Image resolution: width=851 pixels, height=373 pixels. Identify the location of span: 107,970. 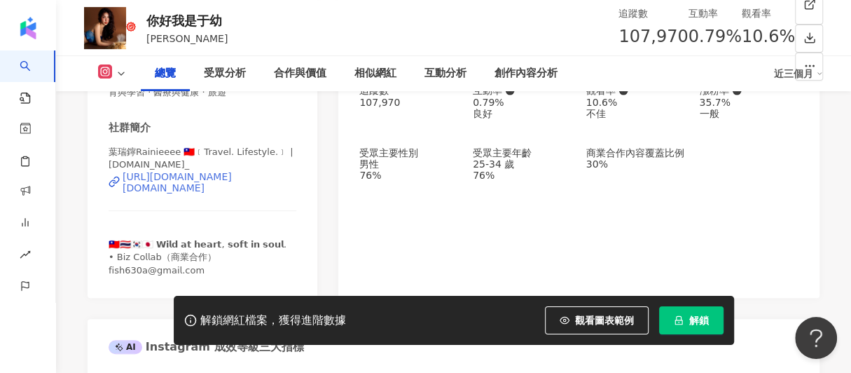
(653, 36).